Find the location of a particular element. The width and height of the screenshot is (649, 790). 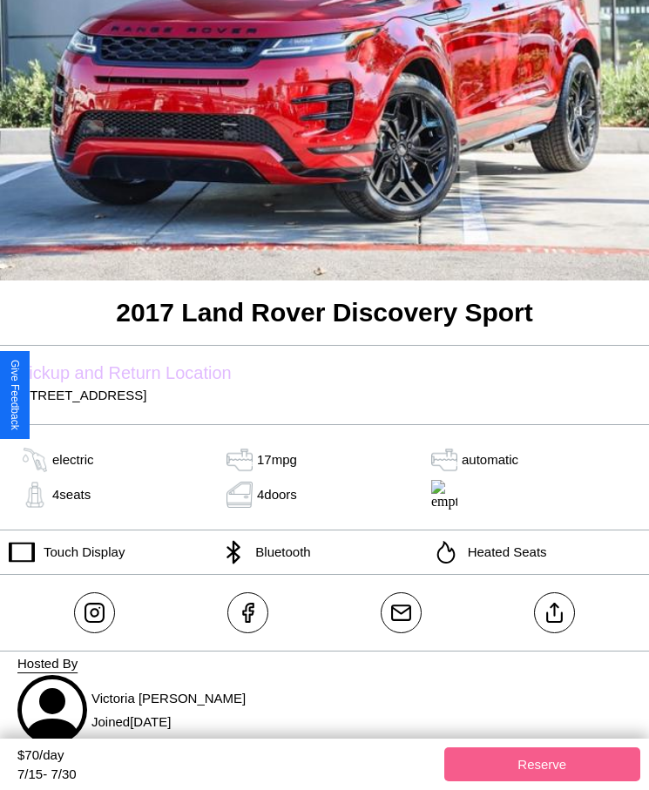

p: Hosted By is located at coordinates (324, 663).